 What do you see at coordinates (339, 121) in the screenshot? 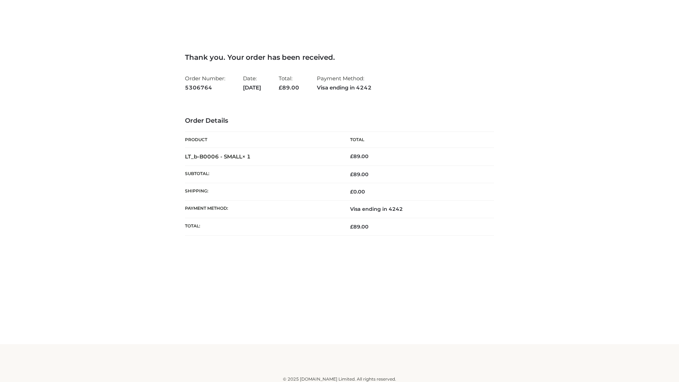
I see `h3: Order Details` at bounding box center [339, 121].